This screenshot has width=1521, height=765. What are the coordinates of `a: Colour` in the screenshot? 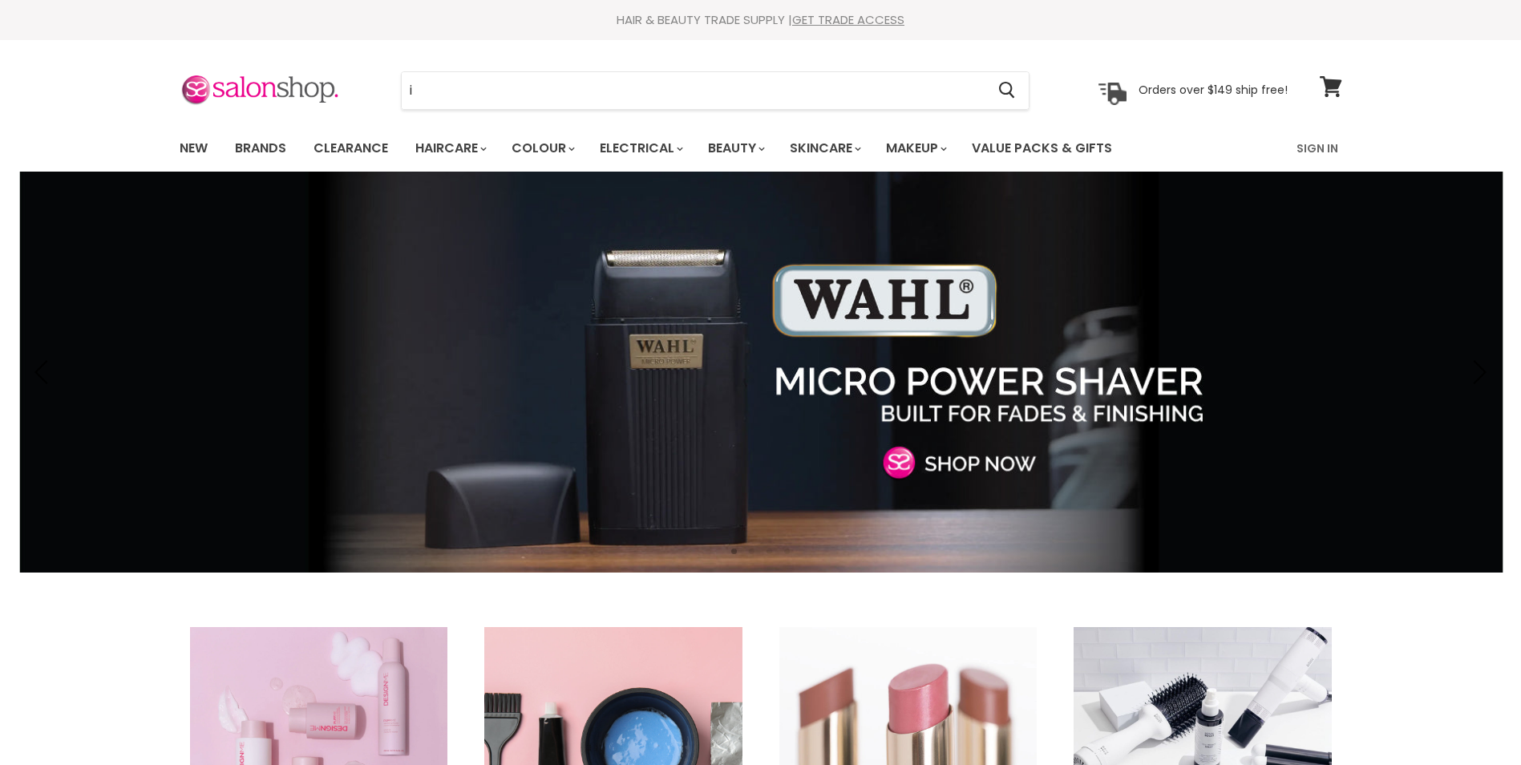 It's located at (542, 148).